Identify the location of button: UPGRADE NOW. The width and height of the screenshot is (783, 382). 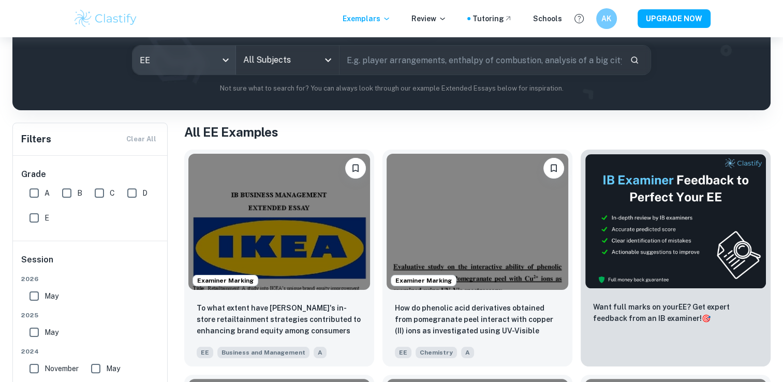
(674, 19).